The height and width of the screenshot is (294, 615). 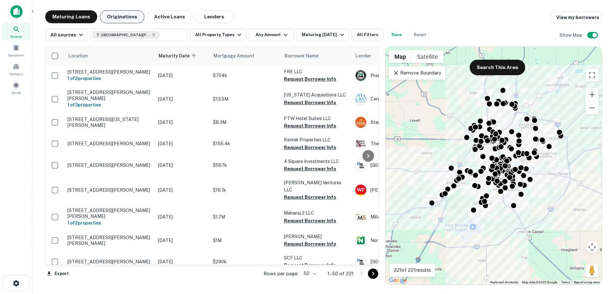 I want to click on button: Active Loans, so click(x=170, y=17).